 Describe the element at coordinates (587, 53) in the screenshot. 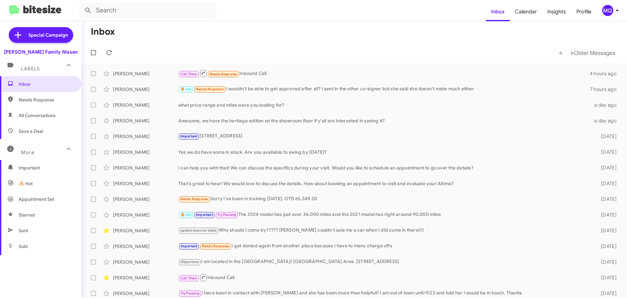

I see `nav: Page navigation example` at that location.